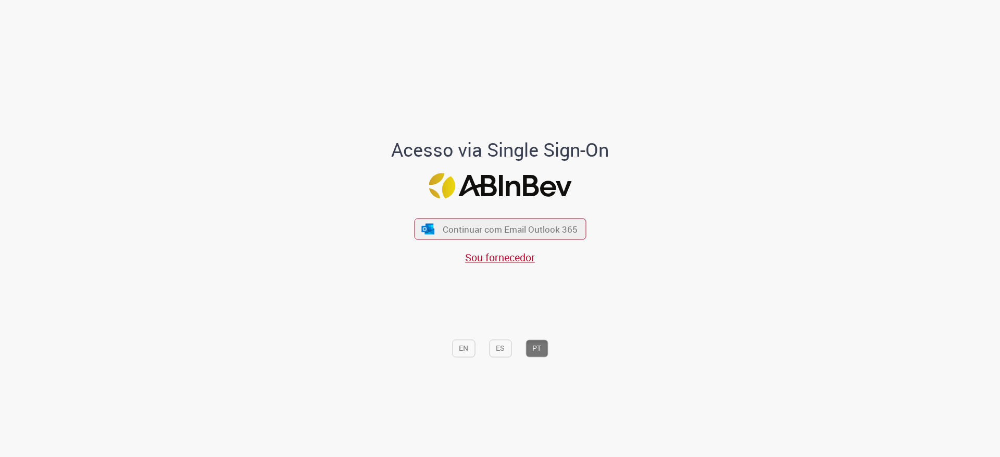 Image resolution: width=1000 pixels, height=457 pixels. What do you see at coordinates (500, 349) in the screenshot?
I see `button: ES` at bounding box center [500, 349].